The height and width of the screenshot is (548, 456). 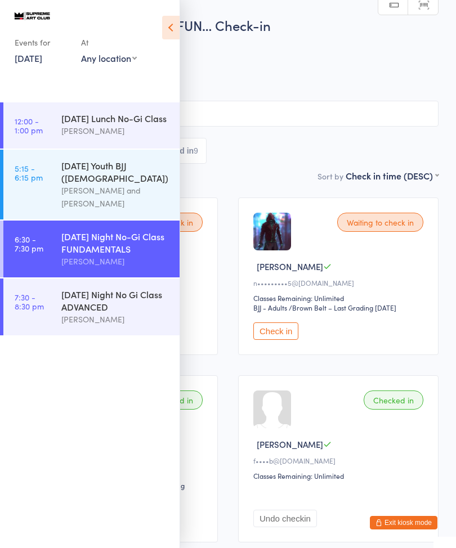 What do you see at coordinates (32, 15) in the screenshot?
I see `img: Supreme Art Club Pty Ltd` at bounding box center [32, 15].